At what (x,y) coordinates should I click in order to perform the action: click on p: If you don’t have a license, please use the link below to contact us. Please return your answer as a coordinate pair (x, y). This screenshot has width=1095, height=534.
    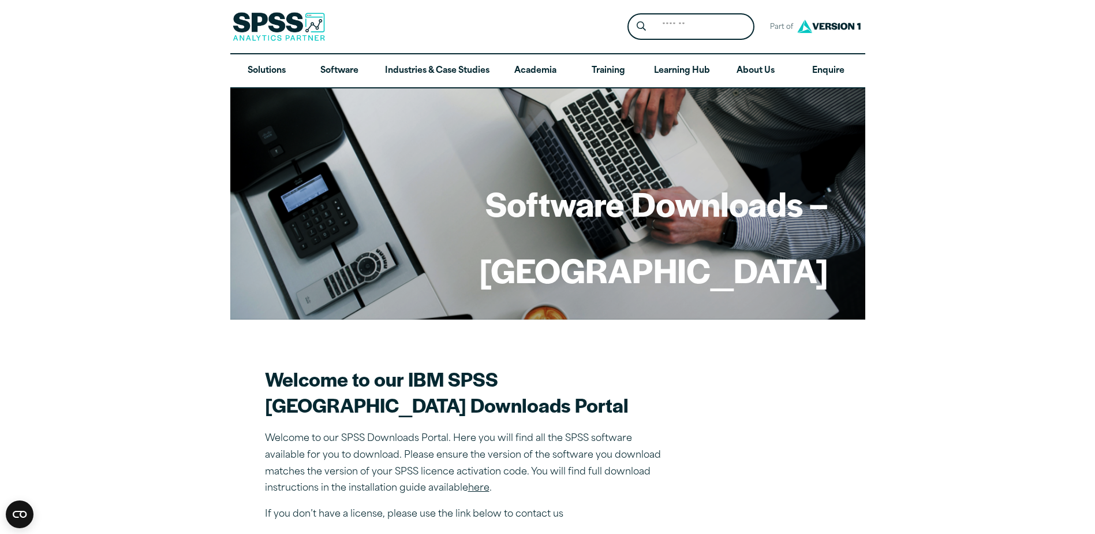
    Looking at the image, I should click on (467, 514).